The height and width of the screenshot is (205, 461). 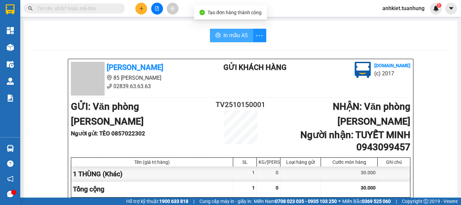 What do you see at coordinates (259, 35) in the screenshot?
I see `button: more` at bounding box center [259, 35].